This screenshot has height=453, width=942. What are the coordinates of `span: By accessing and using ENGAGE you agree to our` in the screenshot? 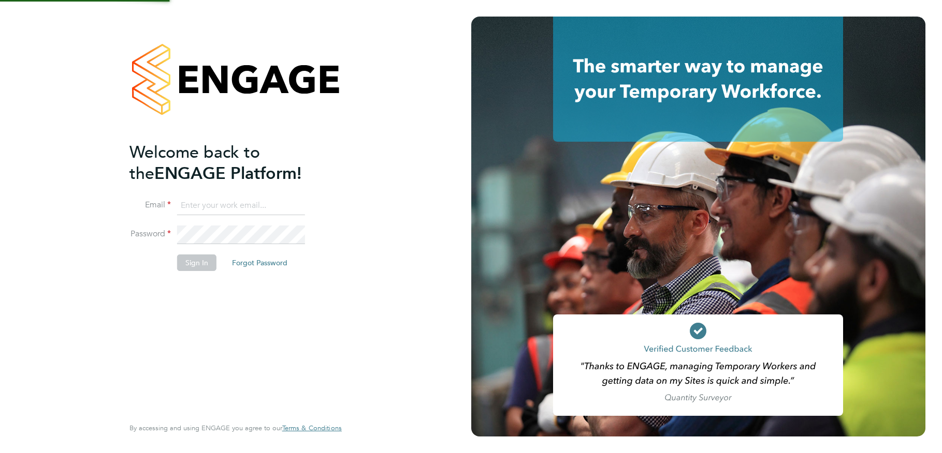 It's located at (236, 428).